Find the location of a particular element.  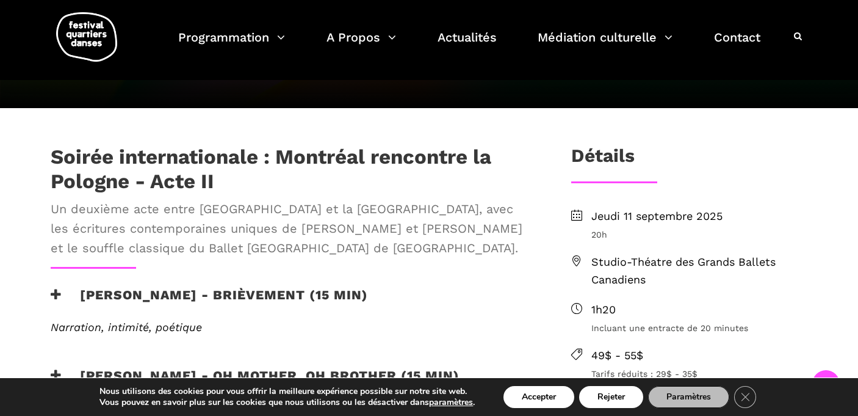

span: 49$ - 55$ is located at coordinates (699, 355).